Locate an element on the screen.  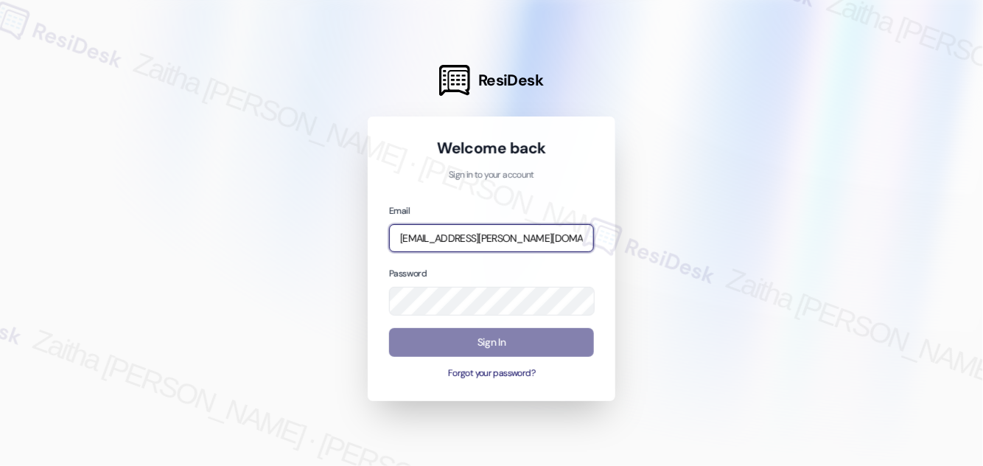
img: ResiDesk Logo is located at coordinates (455, 80).